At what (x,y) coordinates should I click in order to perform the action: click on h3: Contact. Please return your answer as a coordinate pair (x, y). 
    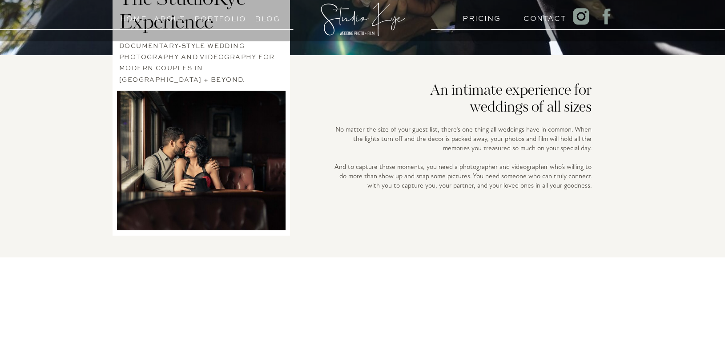
    Looking at the image, I should click on (541, 16).